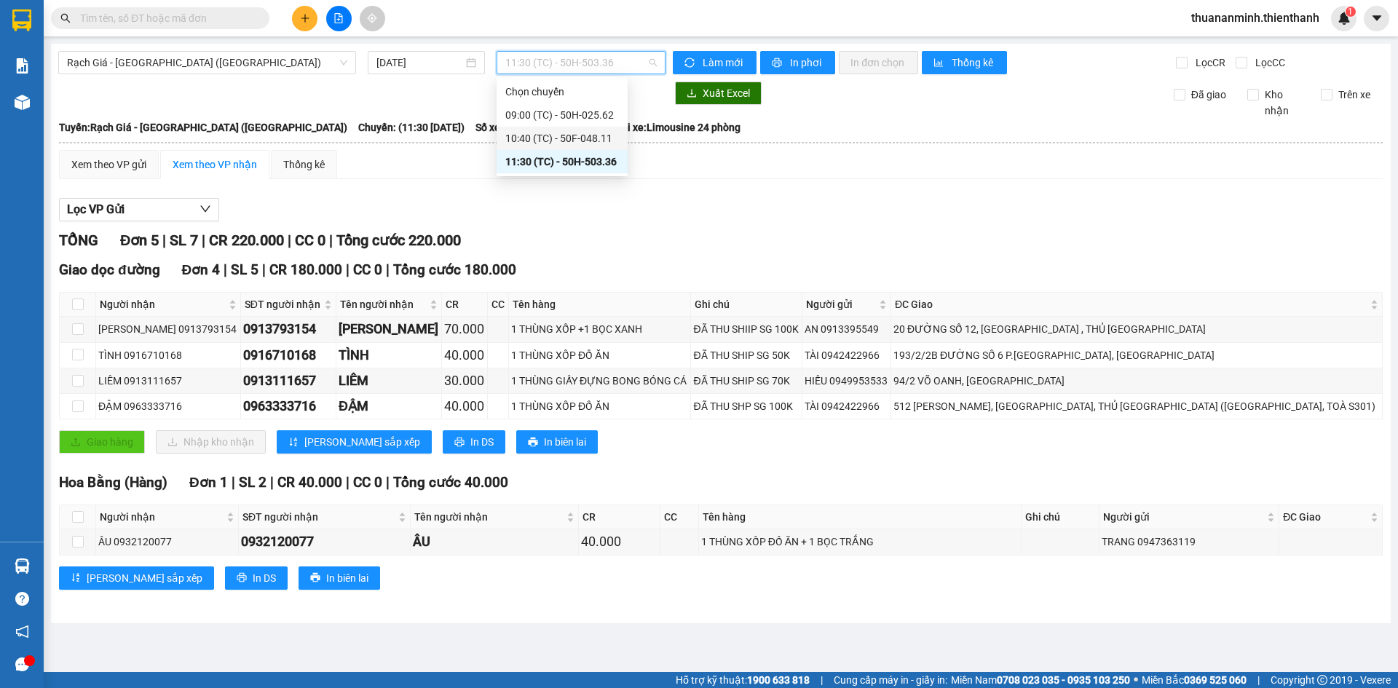 The width and height of the screenshot is (1398, 688). Describe the element at coordinates (288, 329) in the screenshot. I see `div: 0913793154` at that location.